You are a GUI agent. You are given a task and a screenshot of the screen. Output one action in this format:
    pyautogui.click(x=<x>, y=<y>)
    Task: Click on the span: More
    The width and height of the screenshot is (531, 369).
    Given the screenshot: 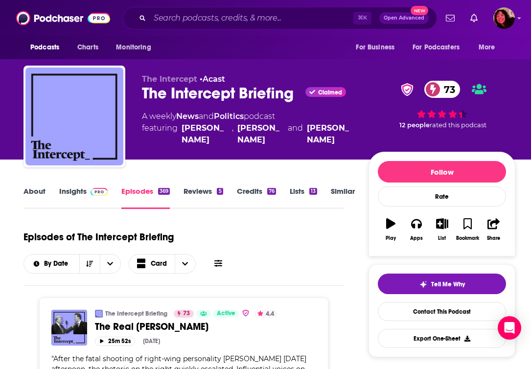 What is the action you would take?
    pyautogui.click(x=487, y=47)
    